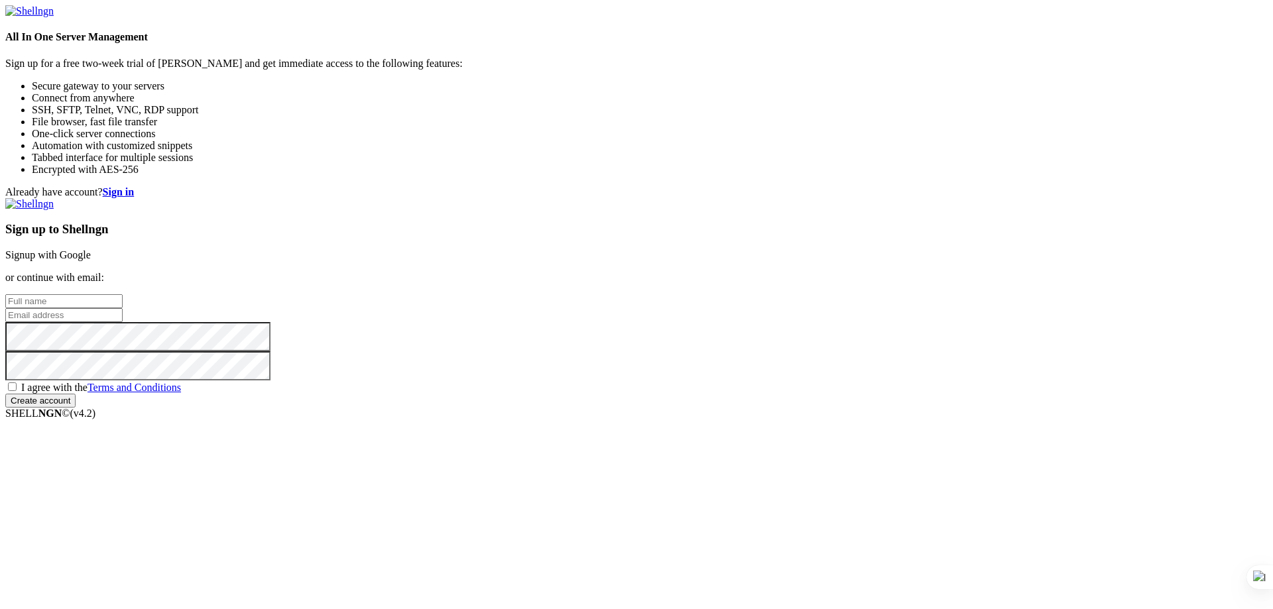 The width and height of the screenshot is (1273, 609). Describe the element at coordinates (650, 170) in the screenshot. I see `li: Encrypted with AES-256` at that location.